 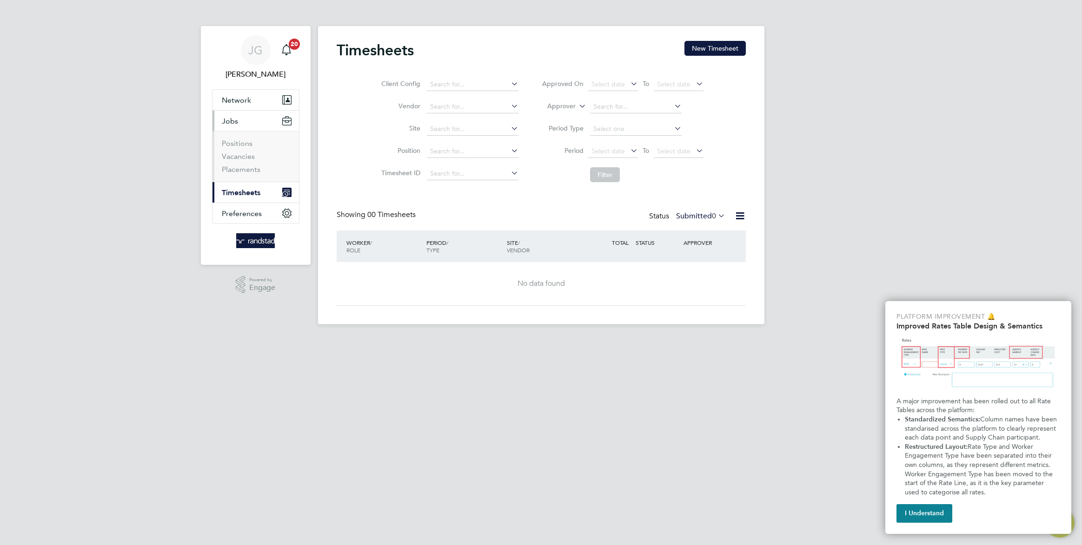 I want to click on button: Filter, so click(x=605, y=175).